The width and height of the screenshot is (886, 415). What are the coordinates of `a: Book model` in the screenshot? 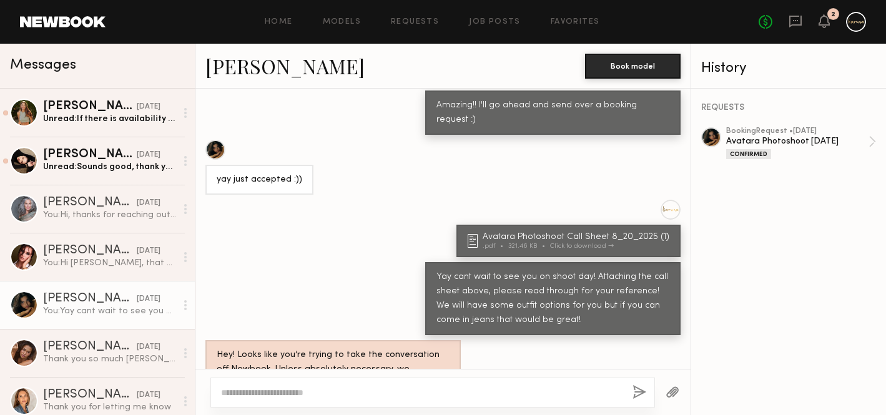 It's located at (633, 65).